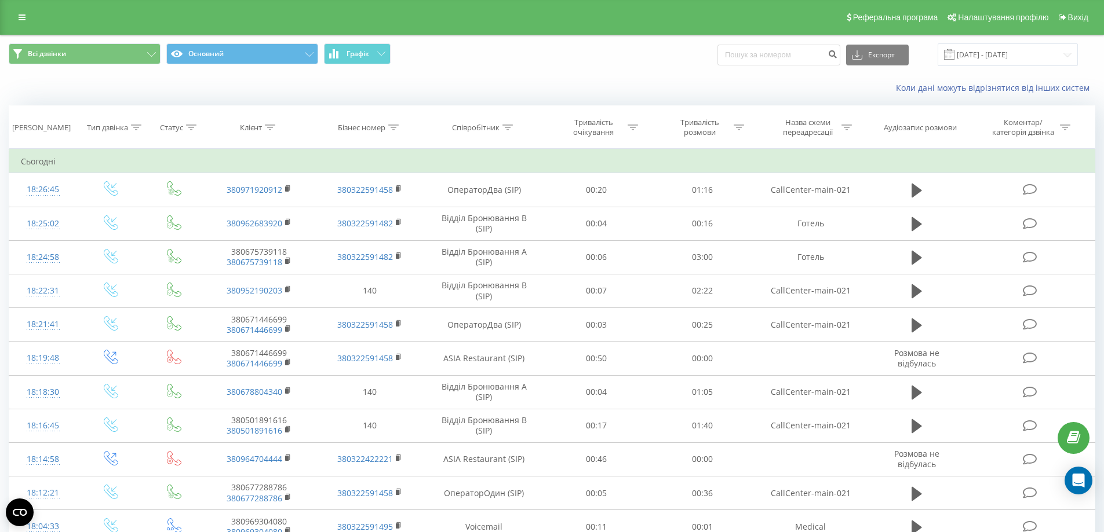  What do you see at coordinates (596, 459) in the screenshot?
I see `td: 00:46` at bounding box center [596, 459].